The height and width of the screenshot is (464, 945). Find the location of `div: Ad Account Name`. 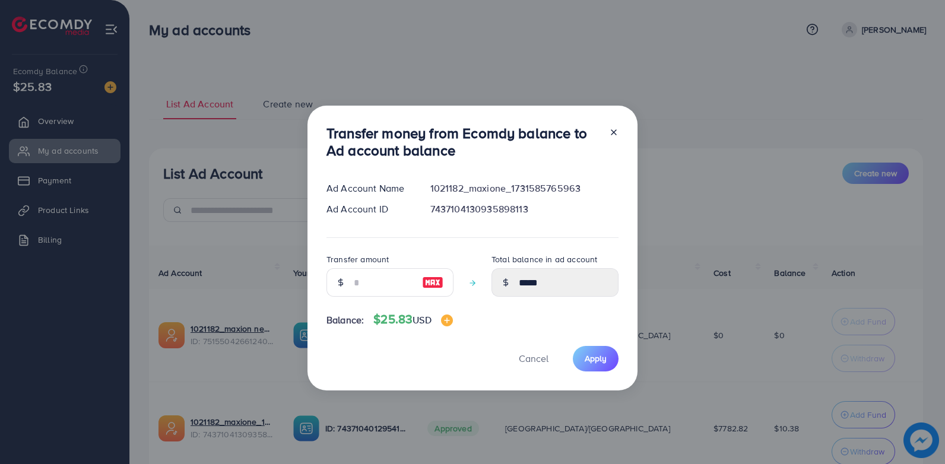

div: Ad Account Name is located at coordinates (368, 188).